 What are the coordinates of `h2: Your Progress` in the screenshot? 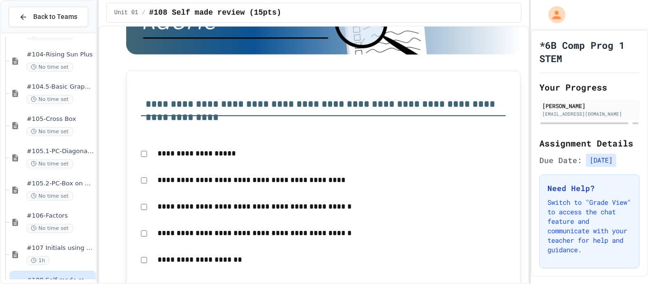 It's located at (590, 87).